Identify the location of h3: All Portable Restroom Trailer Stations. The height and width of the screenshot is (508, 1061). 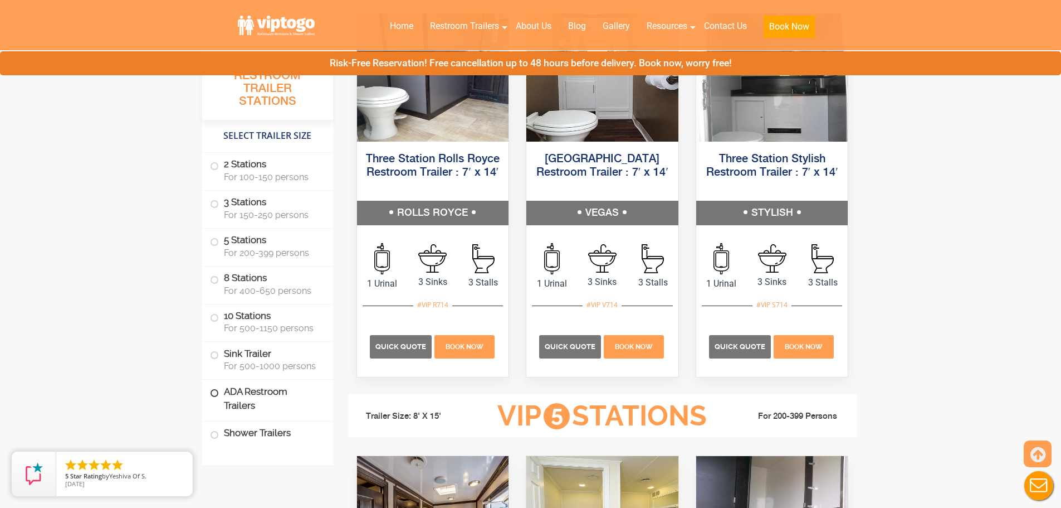
(267, 86).